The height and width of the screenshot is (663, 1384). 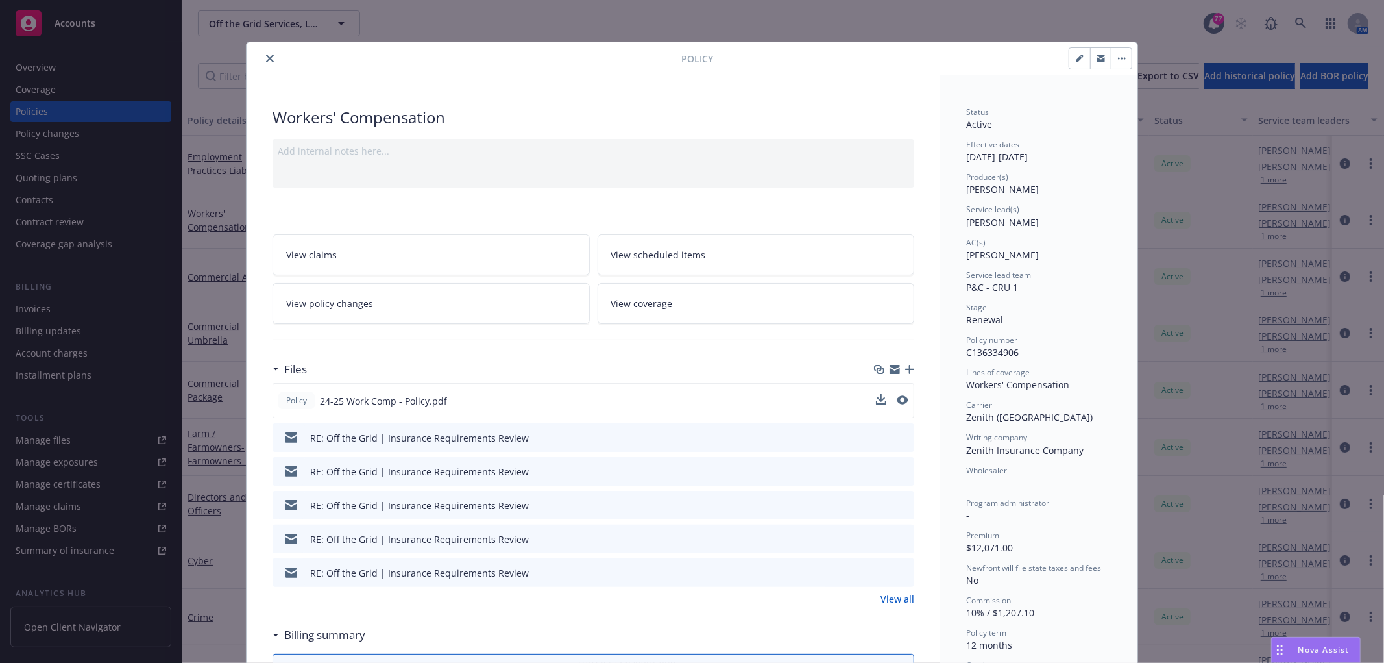 What do you see at coordinates (983, 535) in the screenshot?
I see `span: Premium` at bounding box center [983, 535].